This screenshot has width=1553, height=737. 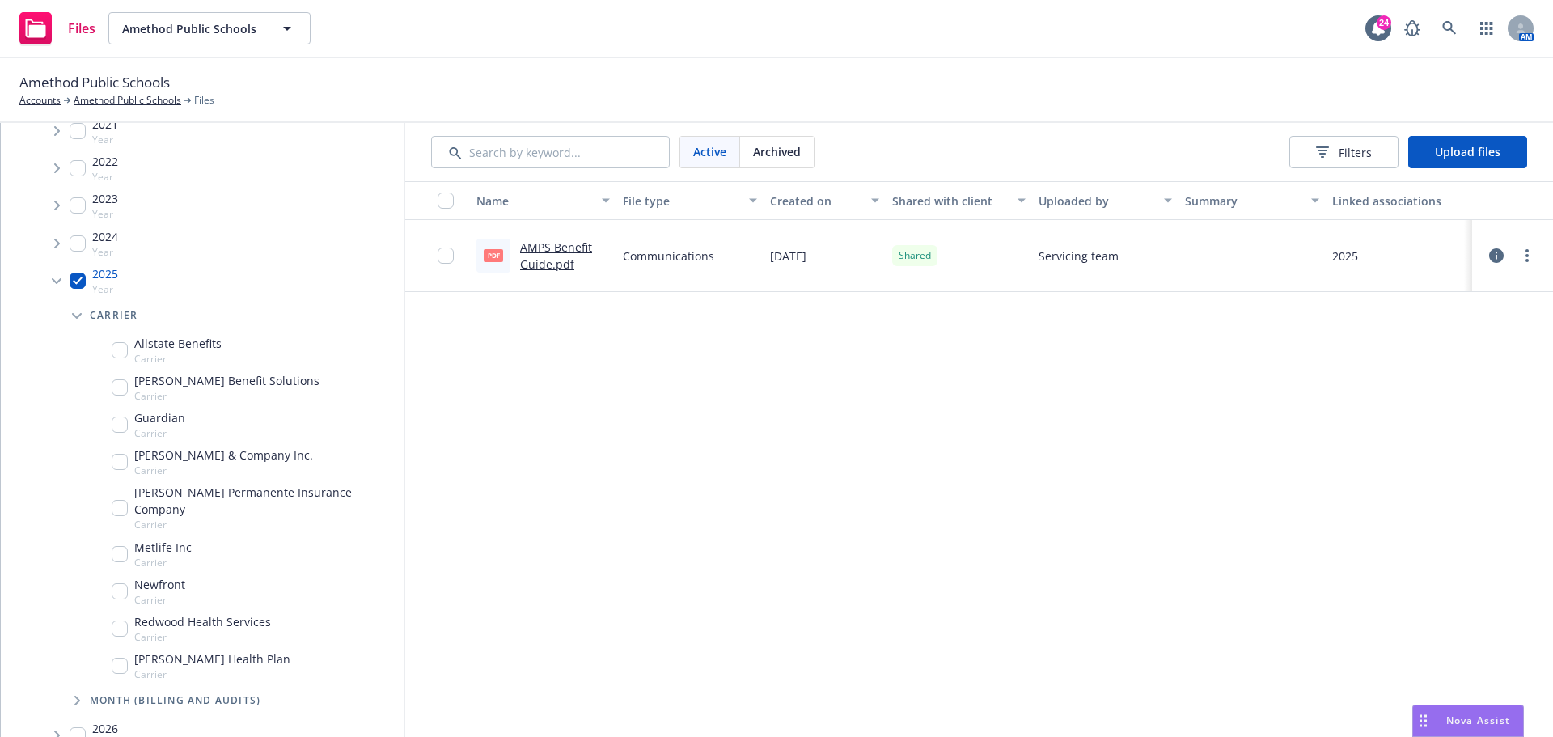 I want to click on a: Switch app, so click(x=1487, y=28).